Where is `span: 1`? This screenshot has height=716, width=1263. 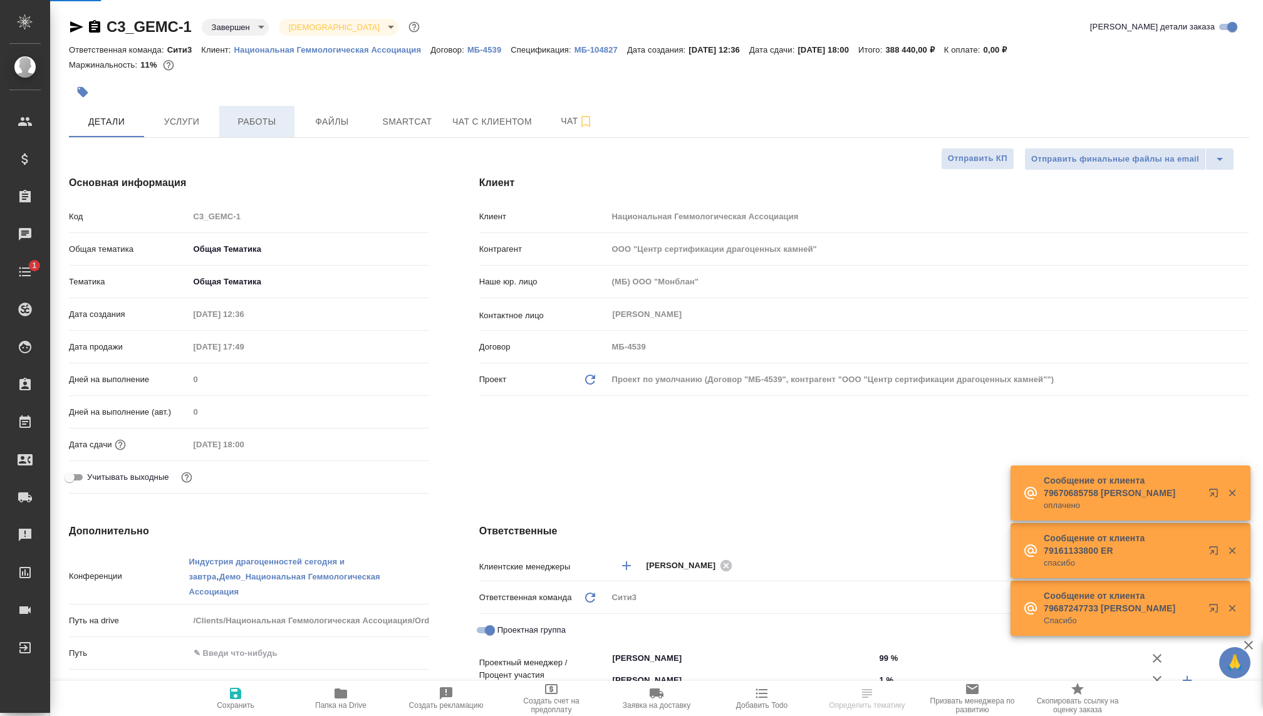 span: 1 is located at coordinates (34, 266).